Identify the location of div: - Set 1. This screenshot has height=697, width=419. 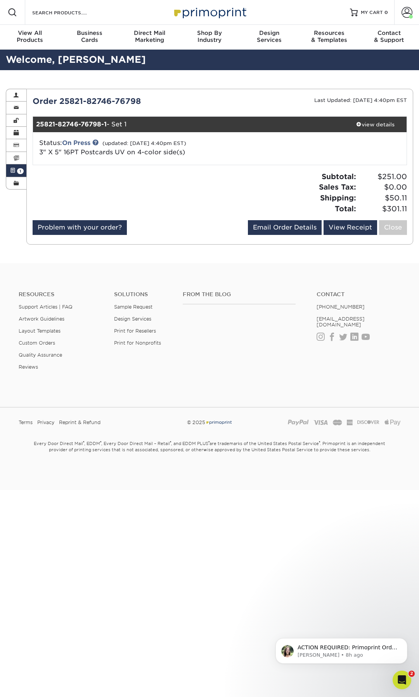
(188, 124).